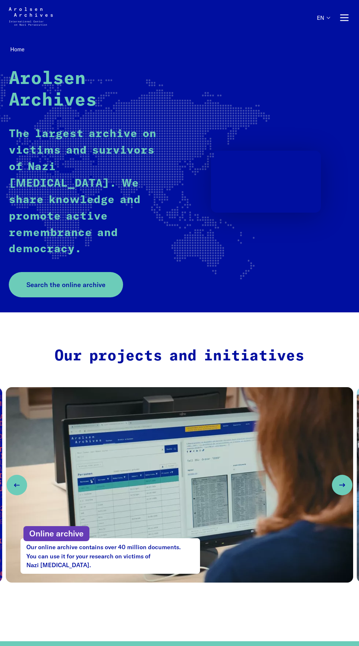 The height and width of the screenshot is (646, 359). Describe the element at coordinates (110, 555) in the screenshot. I see `p: Our online archive contains over 40 million documents. You can use it for your research on victim...` at that location.